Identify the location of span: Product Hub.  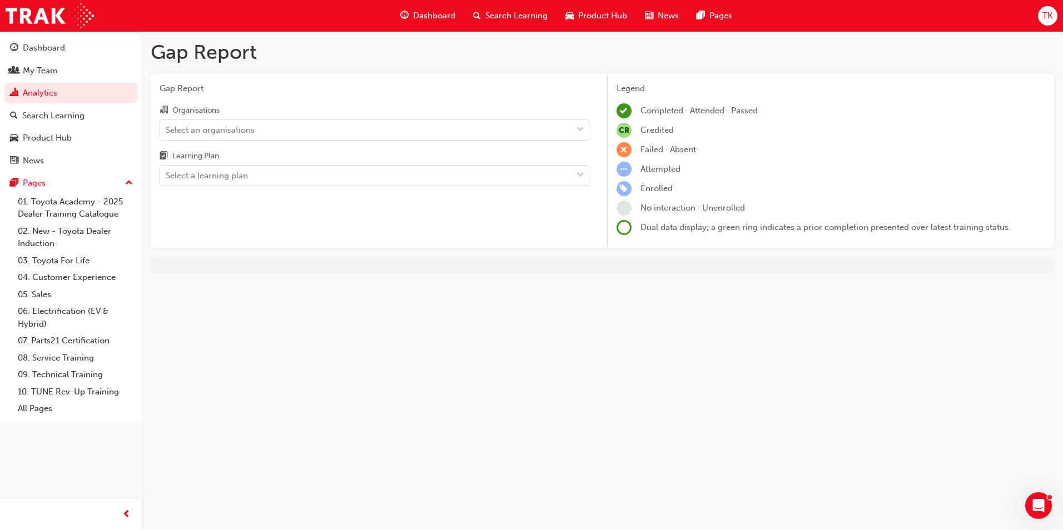
(603, 16).